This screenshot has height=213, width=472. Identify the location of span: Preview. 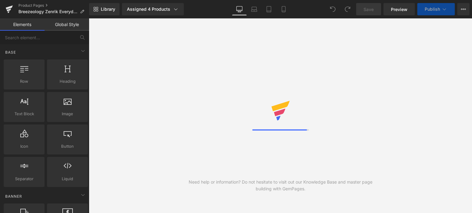
(399, 9).